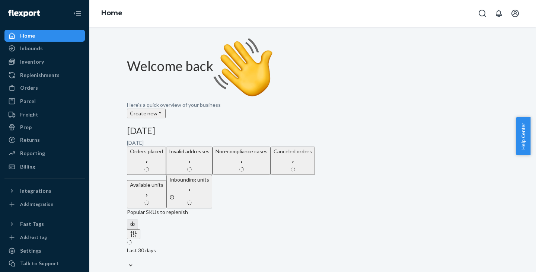 The image size is (536, 272). What do you see at coordinates (147, 194) in the screenshot?
I see `button: Available units` at bounding box center [147, 194].